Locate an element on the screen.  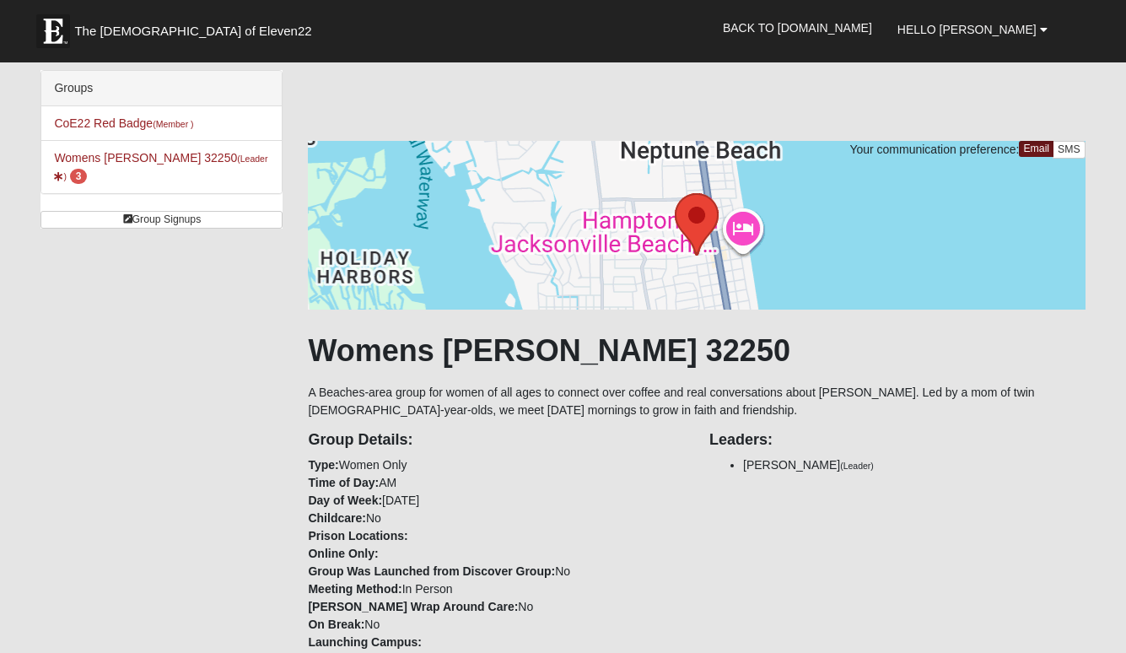
strong: Prison Locations: is located at coordinates (358, 536).